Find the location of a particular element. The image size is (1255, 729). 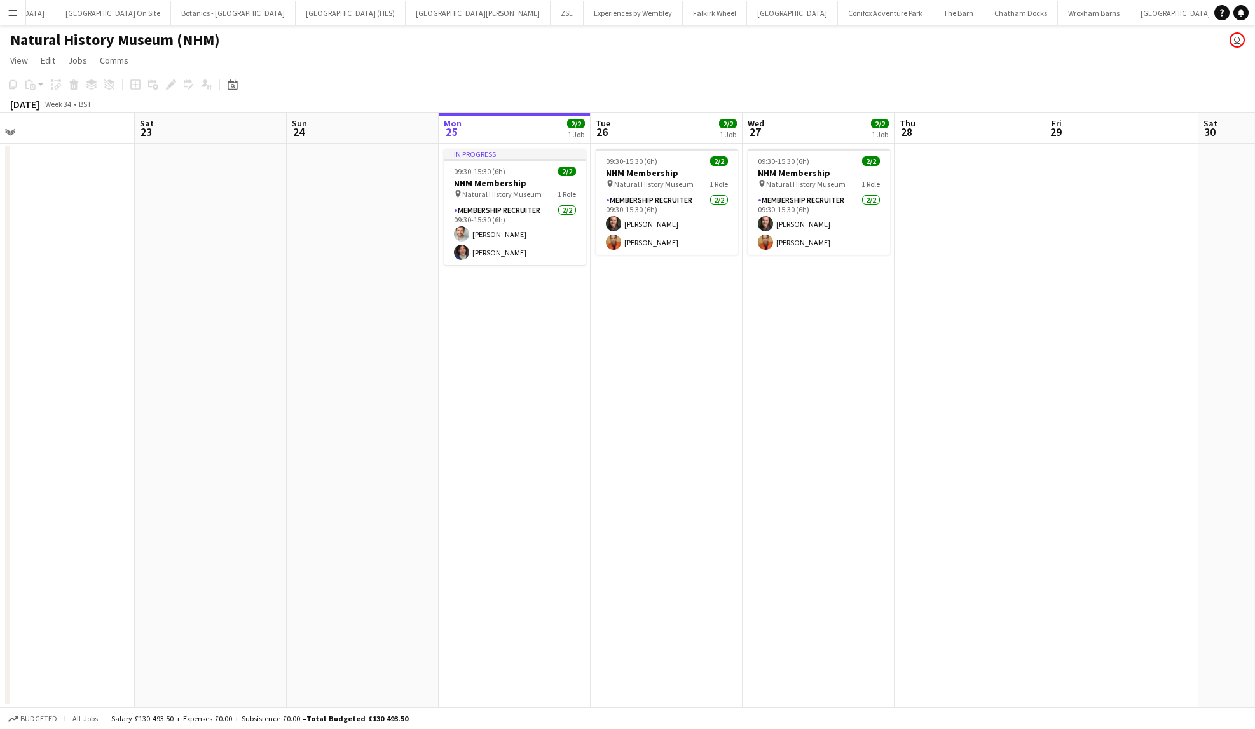

span: Week 34 is located at coordinates (58, 104).